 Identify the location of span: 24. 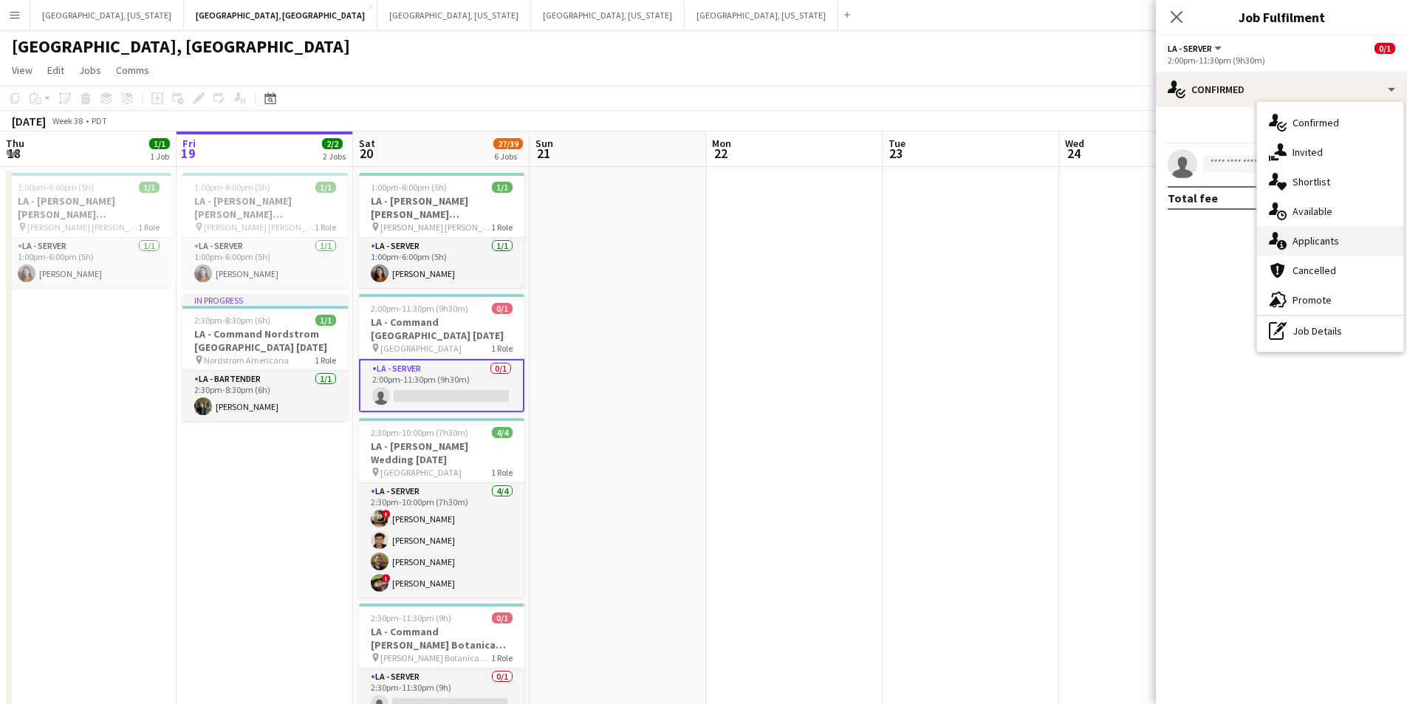
(1073, 153).